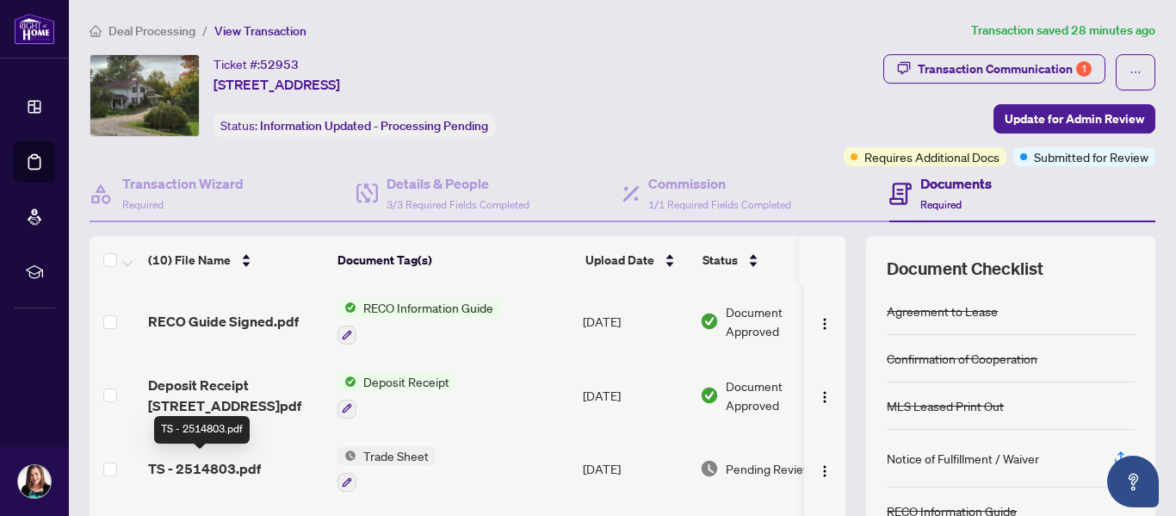  Describe the element at coordinates (1074, 119) in the screenshot. I see `button: Update for Admin Review` at that location.